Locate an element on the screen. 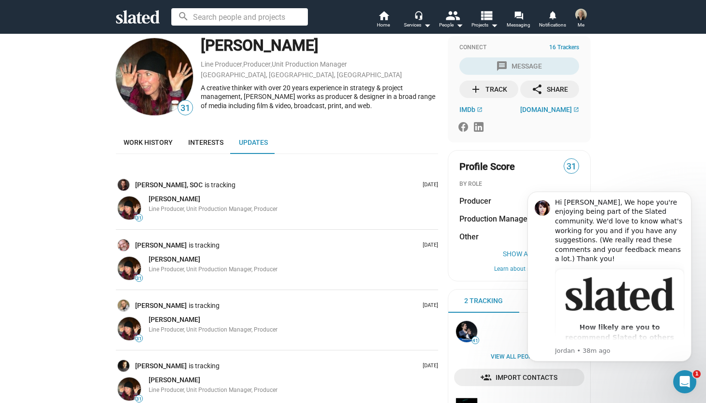  span: 9 articles is located at coordinates (25, 253).